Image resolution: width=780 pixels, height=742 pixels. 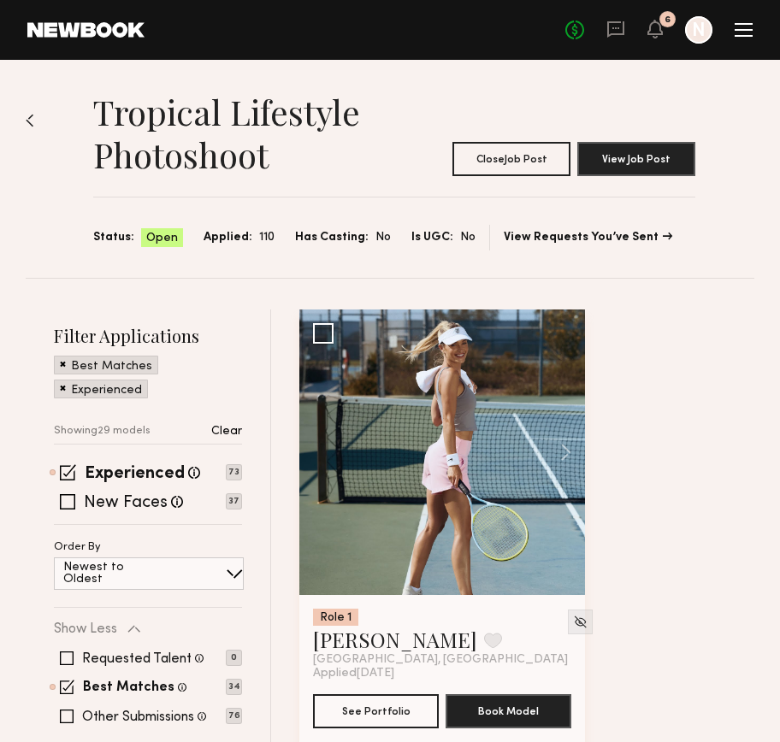 What do you see at coordinates (375, 711) in the screenshot?
I see `button: See Portfolio` at bounding box center [375, 711].